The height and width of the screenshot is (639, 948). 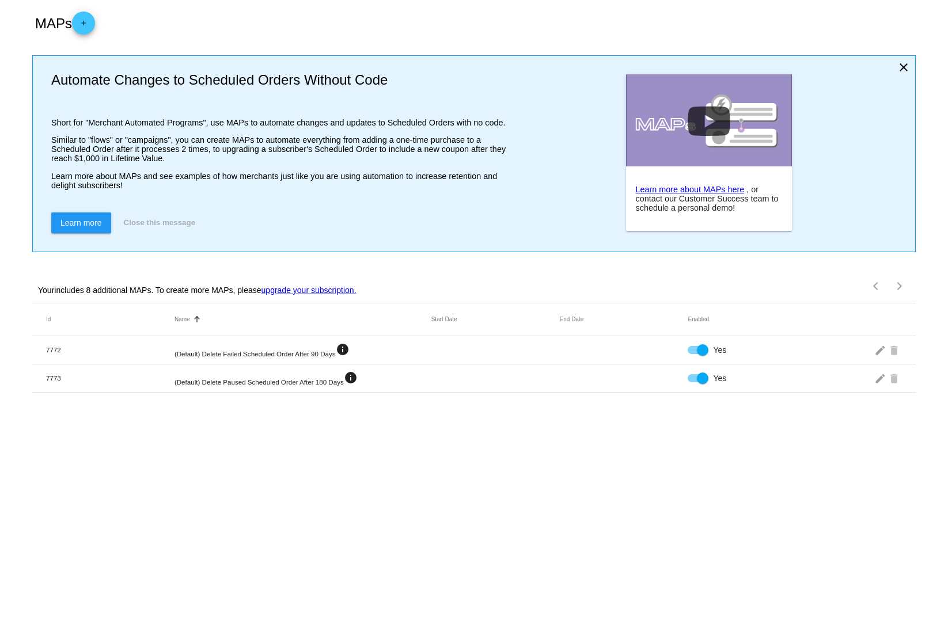 I want to click on mat-cell: 7772, so click(x=110, y=350).